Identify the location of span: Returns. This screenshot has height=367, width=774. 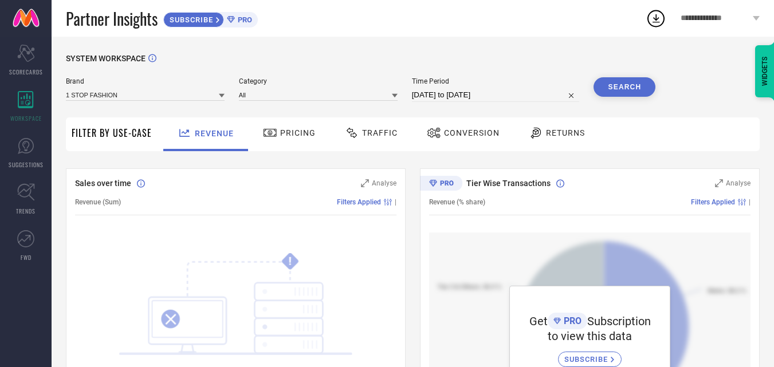
(566, 133).